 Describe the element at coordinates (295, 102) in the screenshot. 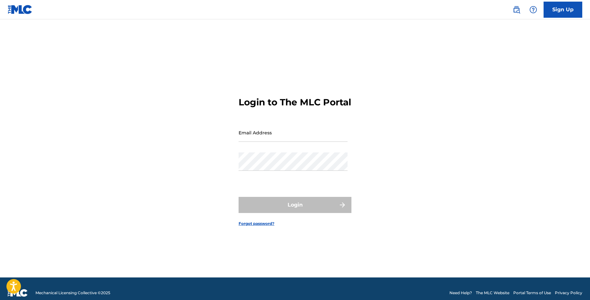

I see `h3: Login to The MLC Portal` at that location.